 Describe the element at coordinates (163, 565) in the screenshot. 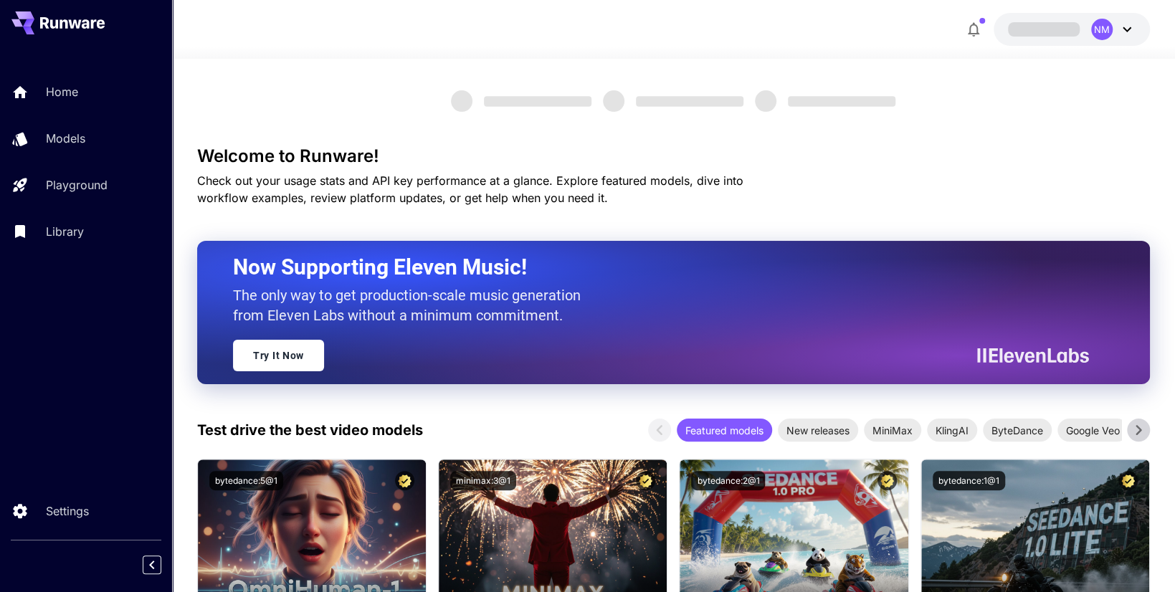

I see `div: Collapse sidebar` at that location.